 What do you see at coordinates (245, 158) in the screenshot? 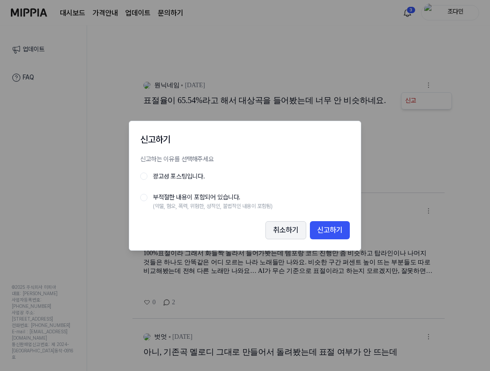
I see `div: 신고하는 이유를 선택해주세요` at bounding box center [245, 158].